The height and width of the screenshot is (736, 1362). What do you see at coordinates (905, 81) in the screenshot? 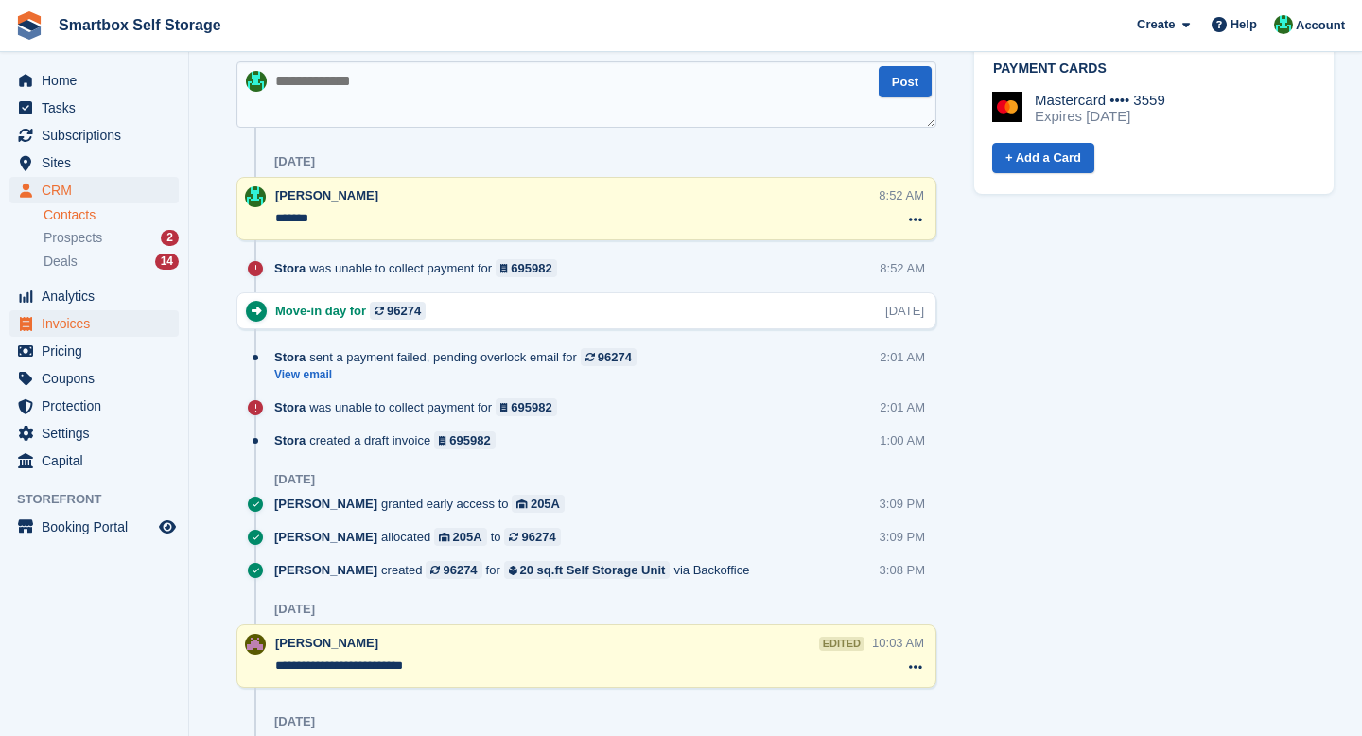
I see `button: Post` at bounding box center [905, 81].